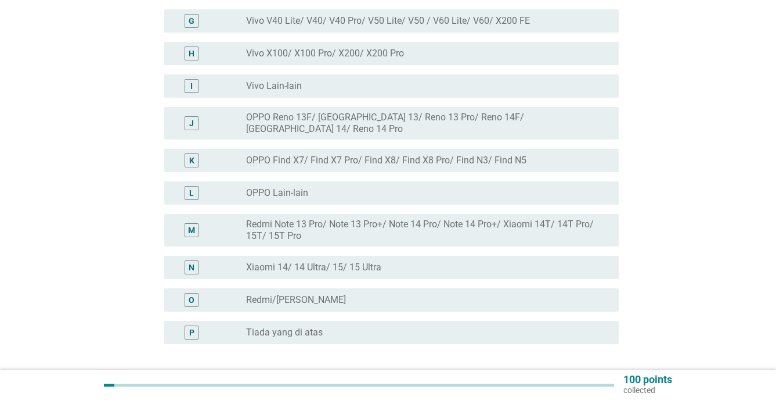  I want to click on div: K, so click(192, 160).